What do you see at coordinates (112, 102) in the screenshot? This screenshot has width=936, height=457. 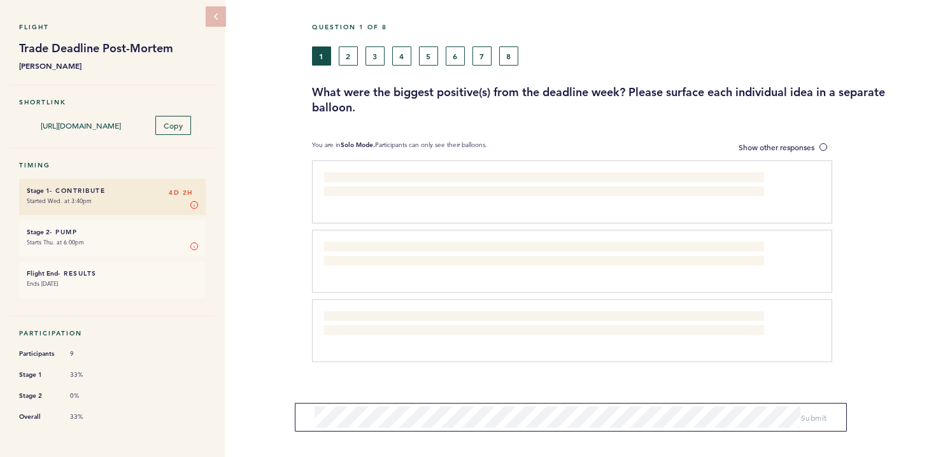 I see `h5: Shortlink` at bounding box center [112, 102].